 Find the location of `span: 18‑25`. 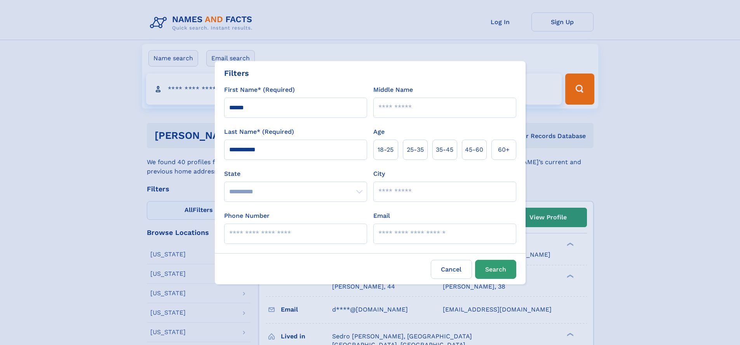

span: 18‑25 is located at coordinates (386, 150).